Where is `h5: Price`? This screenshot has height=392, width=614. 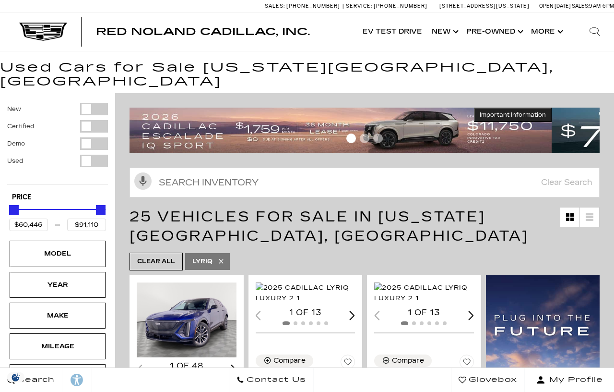 h5: Price is located at coordinates (58, 197).